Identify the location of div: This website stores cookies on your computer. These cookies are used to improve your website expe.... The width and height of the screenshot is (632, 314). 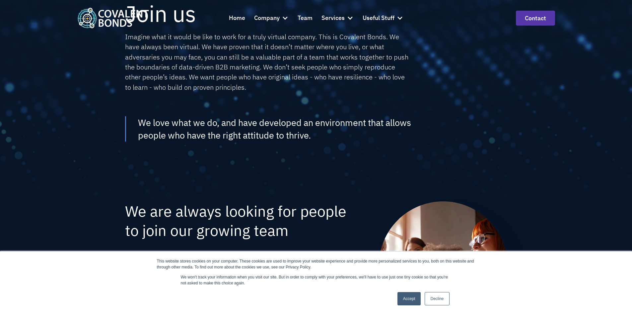
(316, 264).